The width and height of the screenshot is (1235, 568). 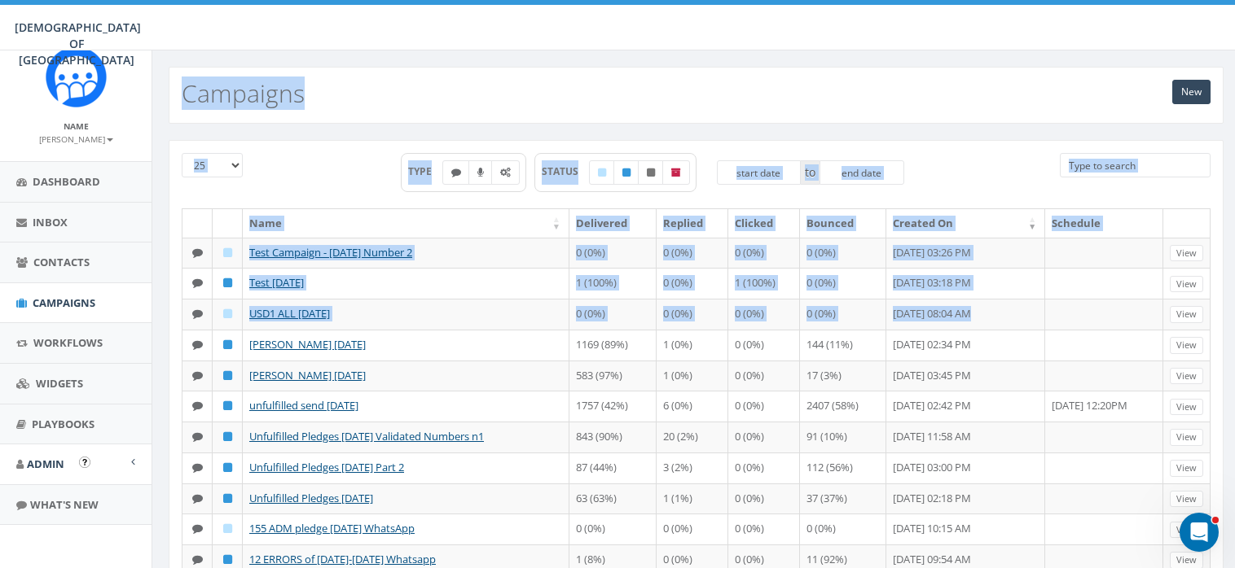 What do you see at coordinates (76, 77) in the screenshot?
I see `img: Rally_Corp_Icon.png` at bounding box center [76, 77].